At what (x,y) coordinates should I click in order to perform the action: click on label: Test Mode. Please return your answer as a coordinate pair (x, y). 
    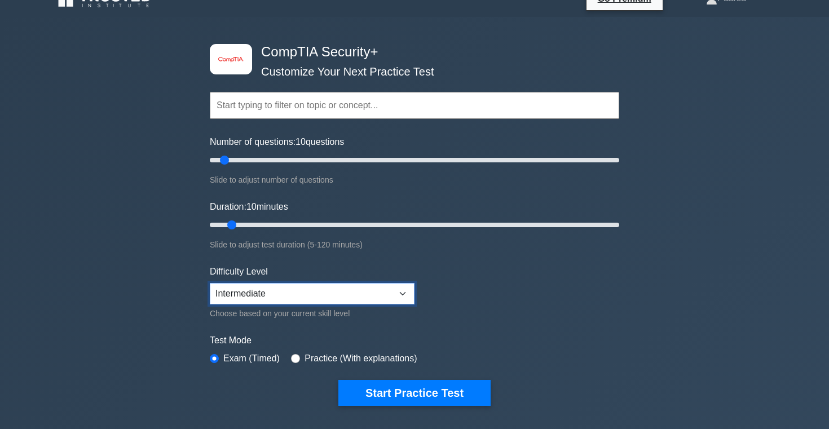
    Looking at the image, I should click on (414, 340).